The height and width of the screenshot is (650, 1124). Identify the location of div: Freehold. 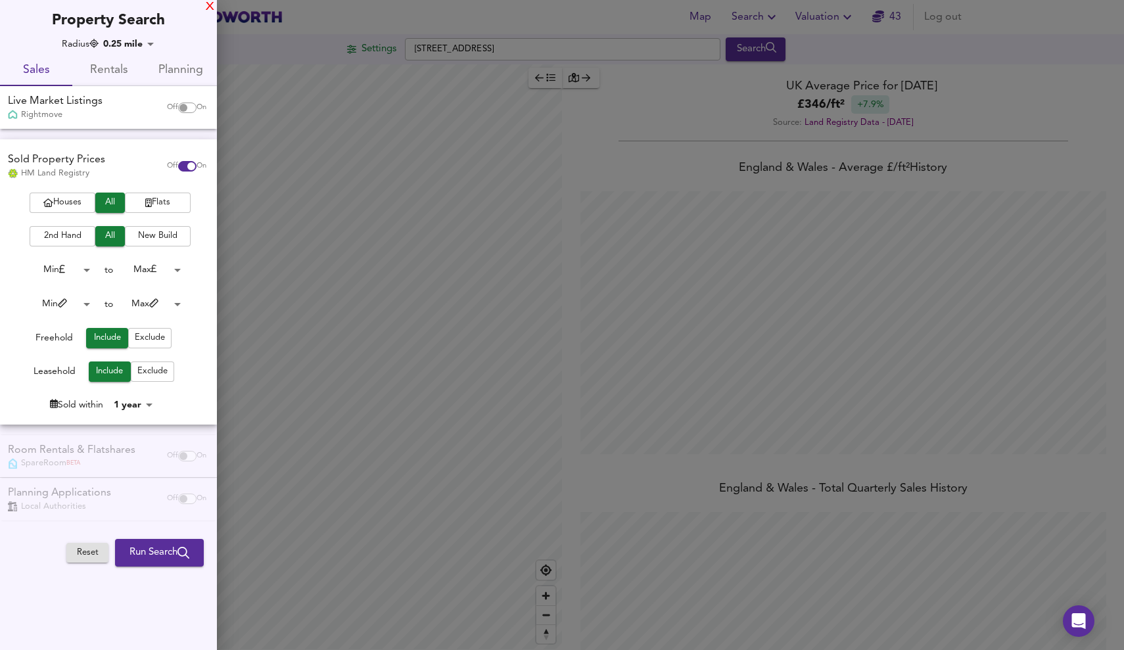
(54, 340).